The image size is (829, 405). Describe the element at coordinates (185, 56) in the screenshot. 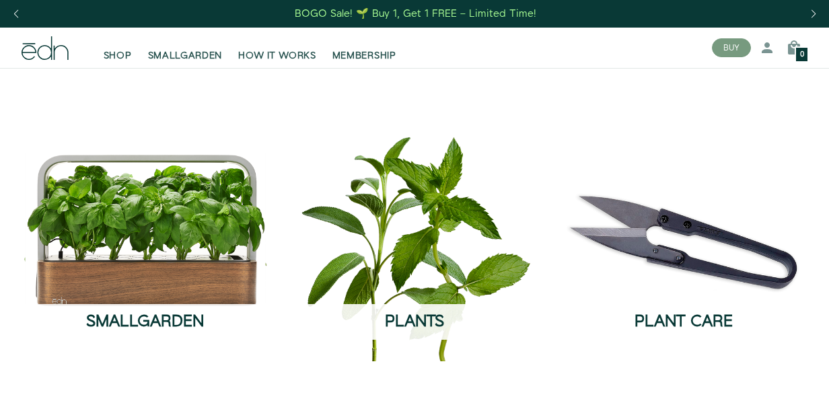

I see `span: SMALLGARDEN` at that location.